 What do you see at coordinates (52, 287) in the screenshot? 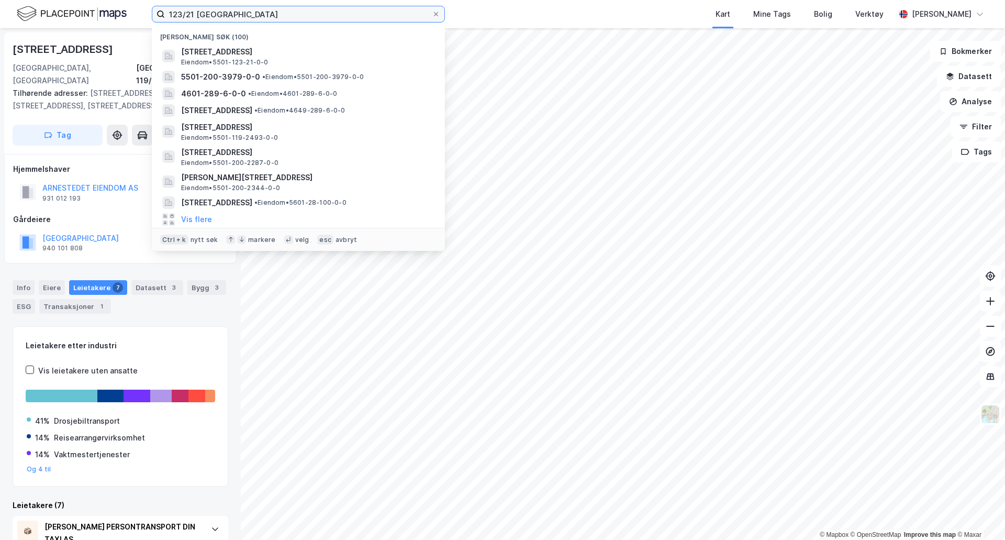
I see `div: Eiere` at bounding box center [52, 287].